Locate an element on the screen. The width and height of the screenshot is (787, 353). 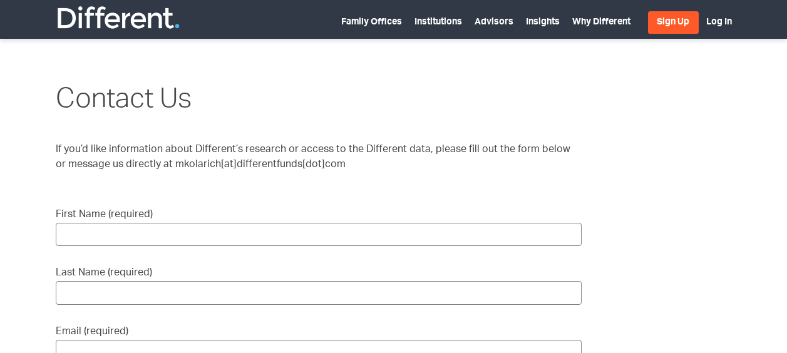
a: Why Different is located at coordinates (601, 23).